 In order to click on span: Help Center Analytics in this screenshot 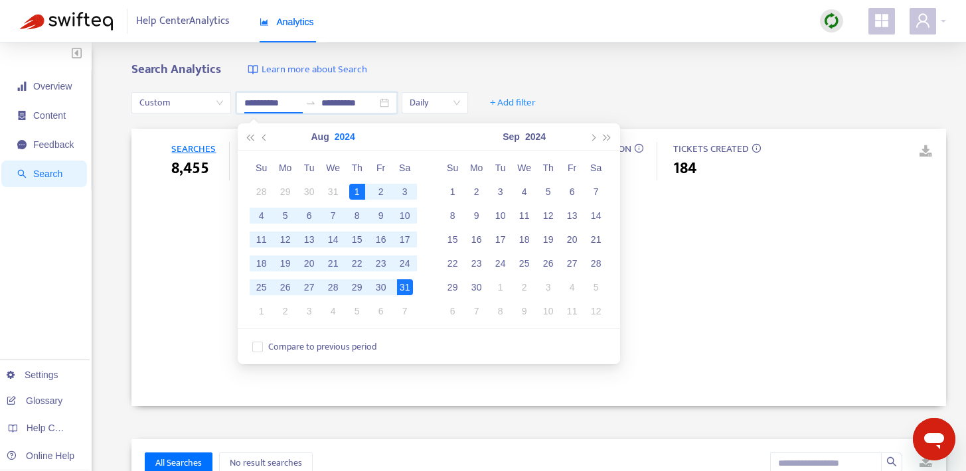, I will do `click(183, 21)`.